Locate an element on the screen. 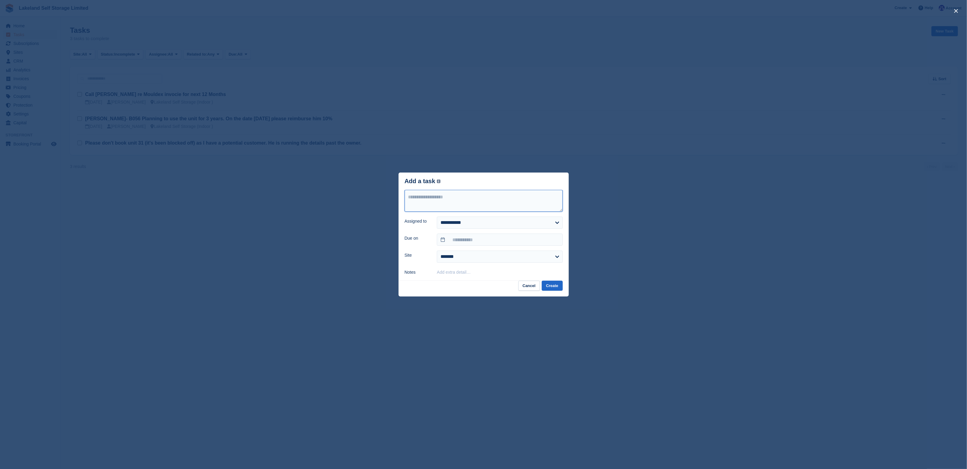 The image size is (967, 469). label: Notes is located at coordinates (417, 272).